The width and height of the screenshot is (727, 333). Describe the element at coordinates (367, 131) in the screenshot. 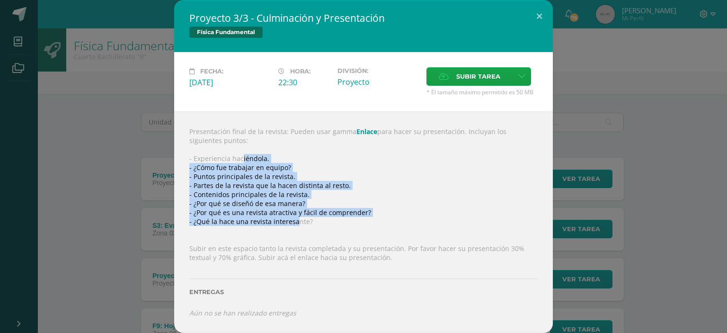

I see `a: Enlace` at that location.